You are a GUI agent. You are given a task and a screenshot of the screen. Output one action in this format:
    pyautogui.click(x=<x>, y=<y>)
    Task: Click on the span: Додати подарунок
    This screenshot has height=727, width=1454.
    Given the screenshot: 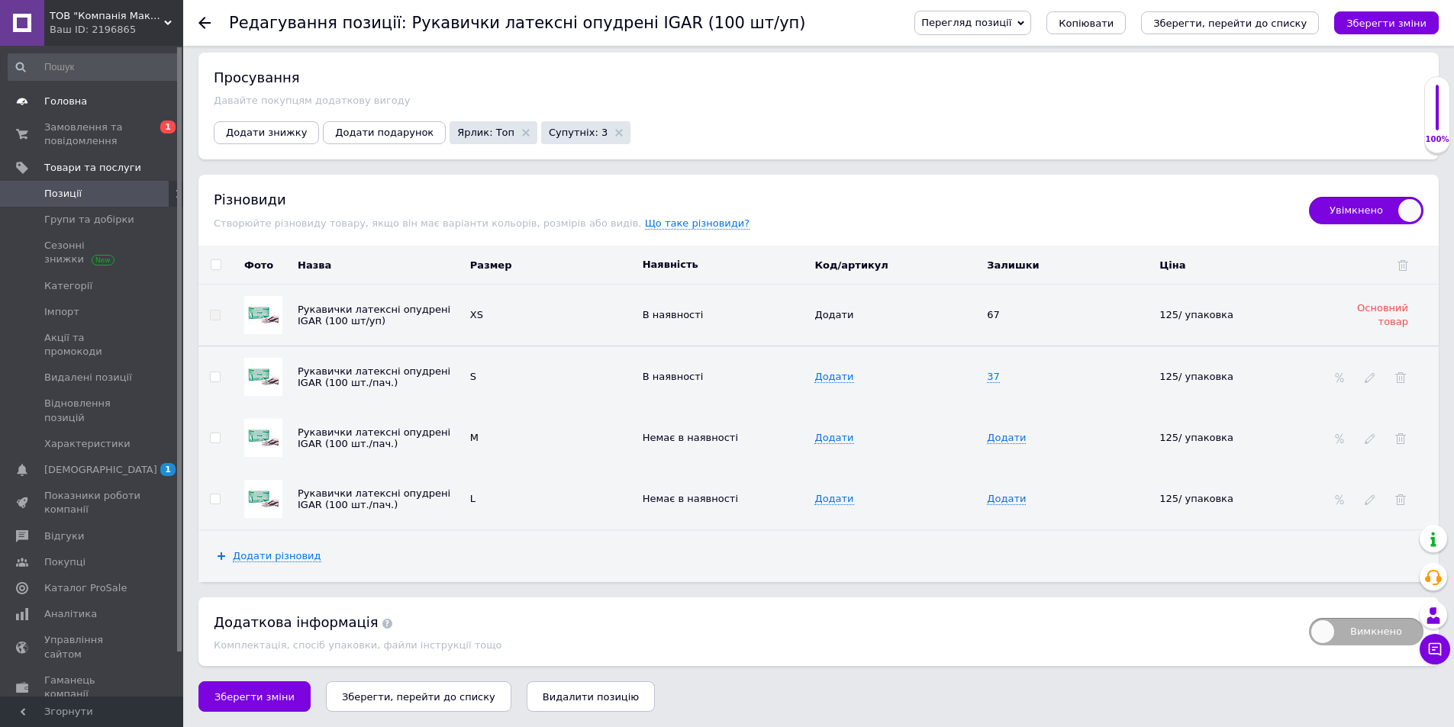 What is the action you would take?
    pyautogui.click(x=384, y=132)
    